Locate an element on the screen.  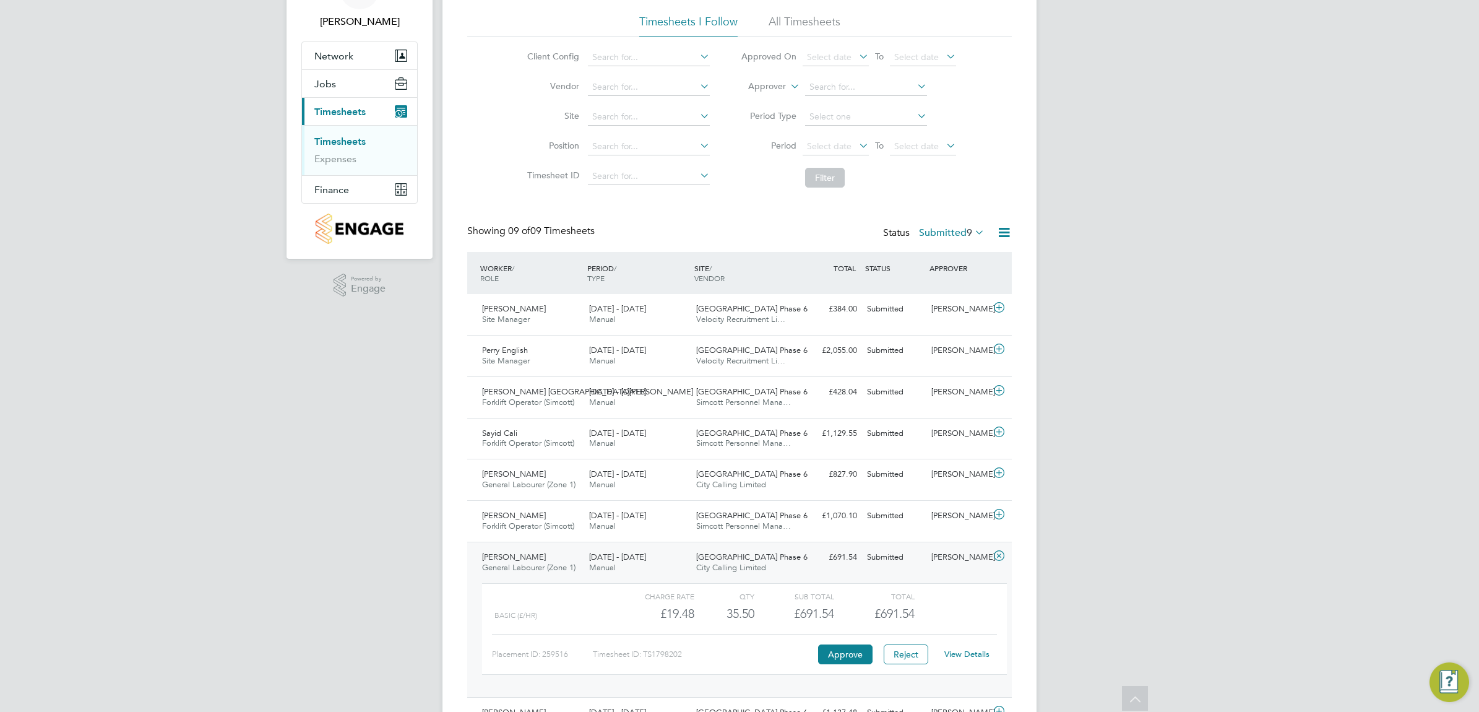
label: Vendor is located at coordinates (551, 86).